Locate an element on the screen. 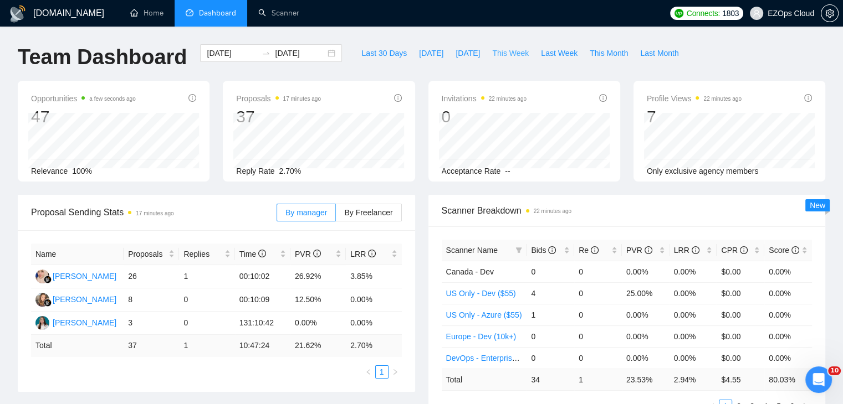 The width and height of the screenshot is (843, 404). span: New is located at coordinates (817, 206).